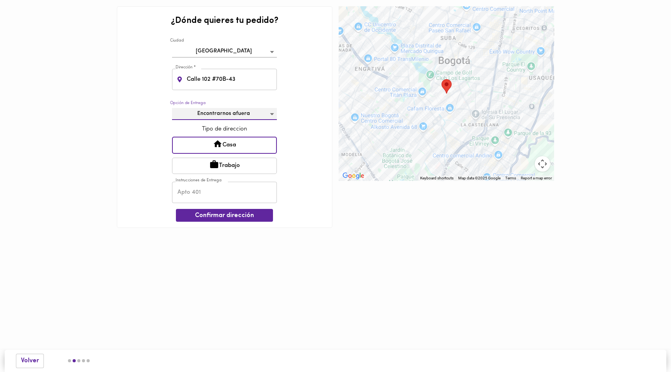 The height and width of the screenshot is (372, 671). I want to click on img: Google, so click(353, 176).